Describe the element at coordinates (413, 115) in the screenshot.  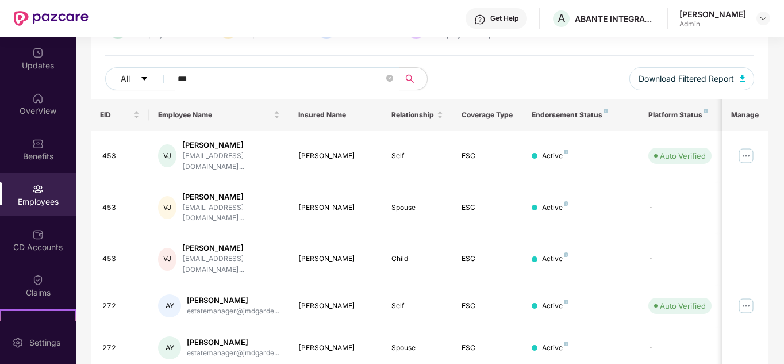
I see `span: Relationship` at that location.